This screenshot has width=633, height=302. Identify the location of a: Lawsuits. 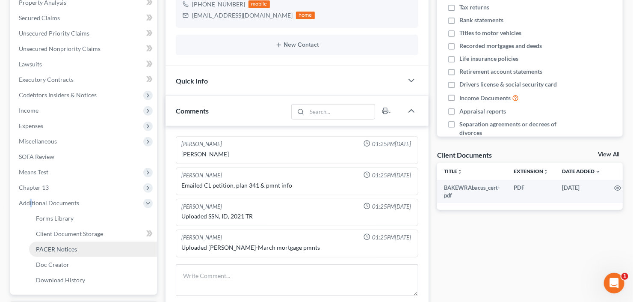
(84, 64).